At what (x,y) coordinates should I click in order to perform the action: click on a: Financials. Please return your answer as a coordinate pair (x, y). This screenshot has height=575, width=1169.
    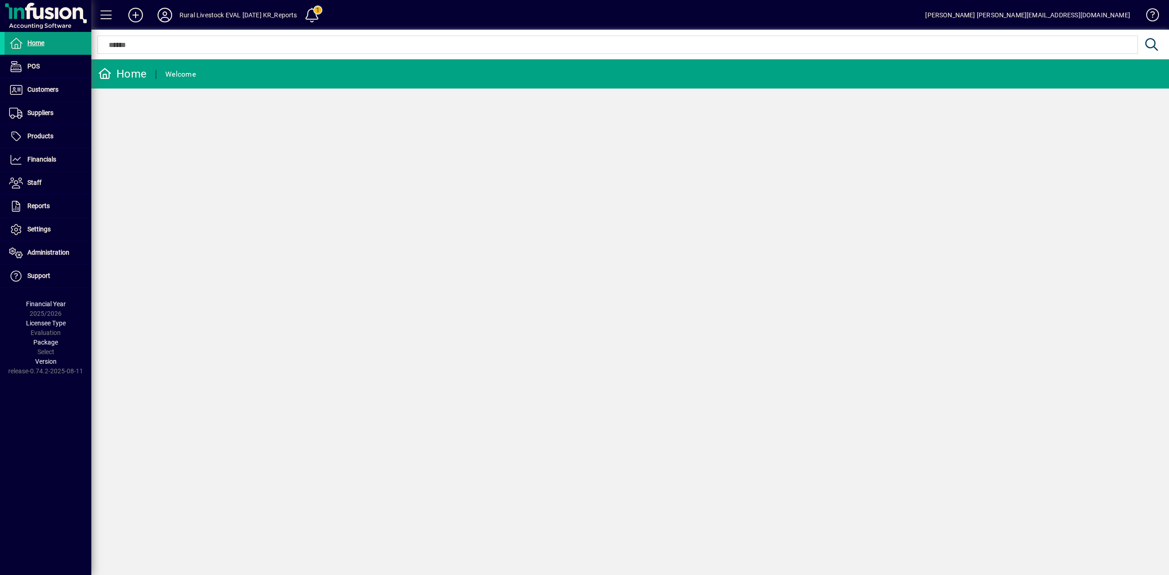
    Looking at the image, I should click on (48, 160).